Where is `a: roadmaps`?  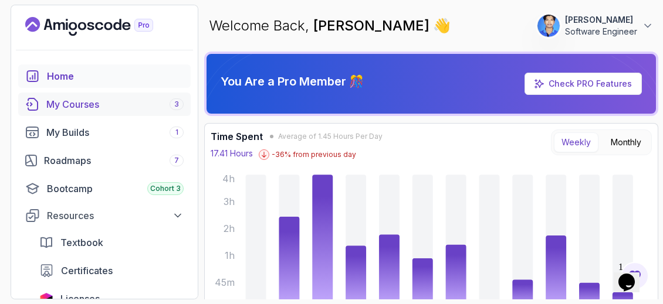
a: roadmaps is located at coordinates (104, 161).